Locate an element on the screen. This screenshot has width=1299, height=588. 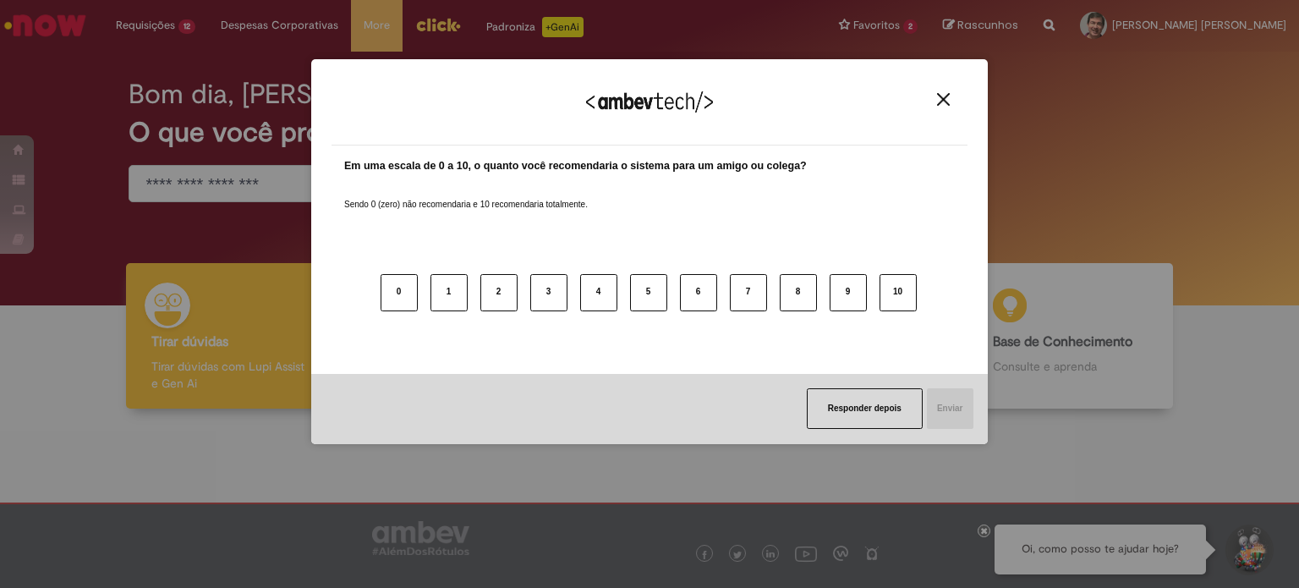
button: 5 is located at coordinates (649, 293).